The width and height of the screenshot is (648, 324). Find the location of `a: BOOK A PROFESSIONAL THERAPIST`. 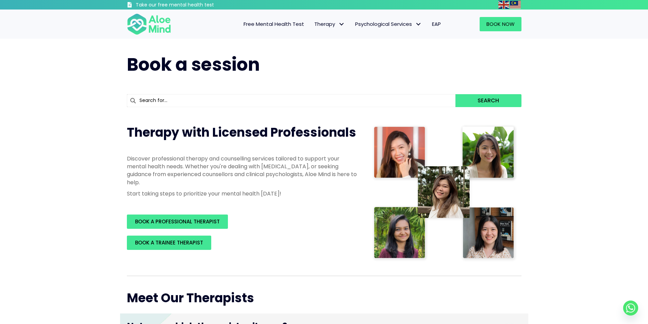

a: BOOK A PROFESSIONAL THERAPIST is located at coordinates (177, 222).